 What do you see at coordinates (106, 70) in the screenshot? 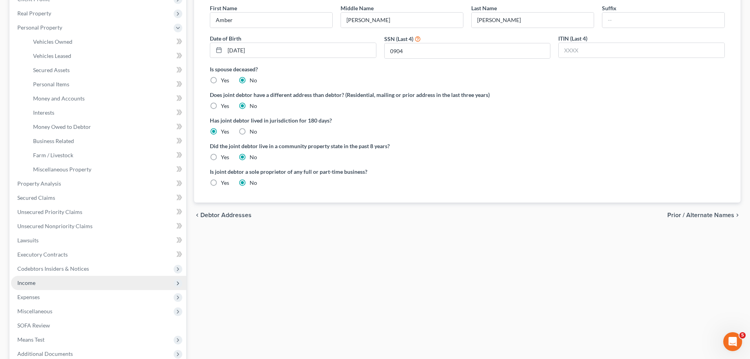
I see `a: Secured Assets` at bounding box center [106, 70].